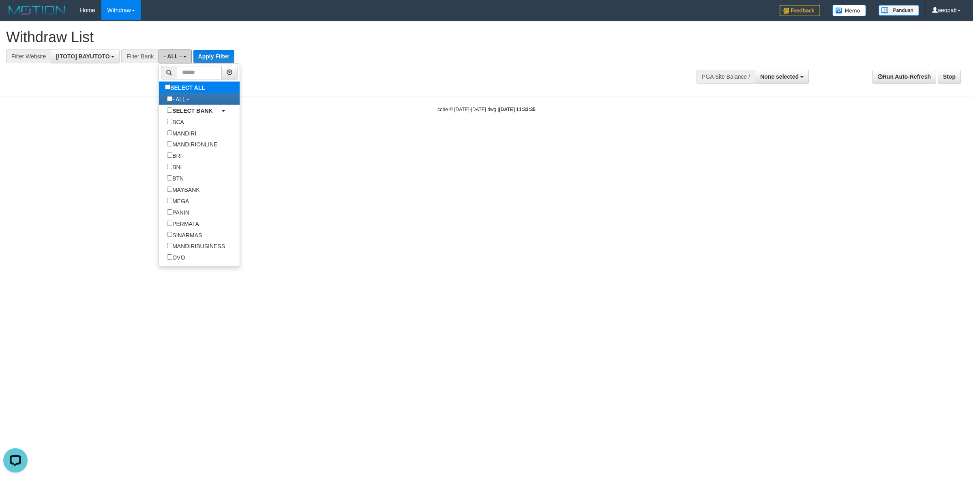 This screenshot has width=973, height=479. I want to click on input: PERMATA, so click(169, 223).